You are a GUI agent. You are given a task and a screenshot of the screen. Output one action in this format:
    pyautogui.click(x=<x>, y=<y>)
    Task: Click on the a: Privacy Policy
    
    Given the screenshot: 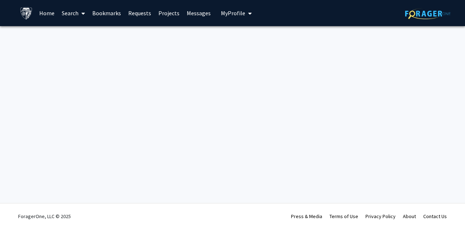 What is the action you would take?
    pyautogui.click(x=381, y=217)
    